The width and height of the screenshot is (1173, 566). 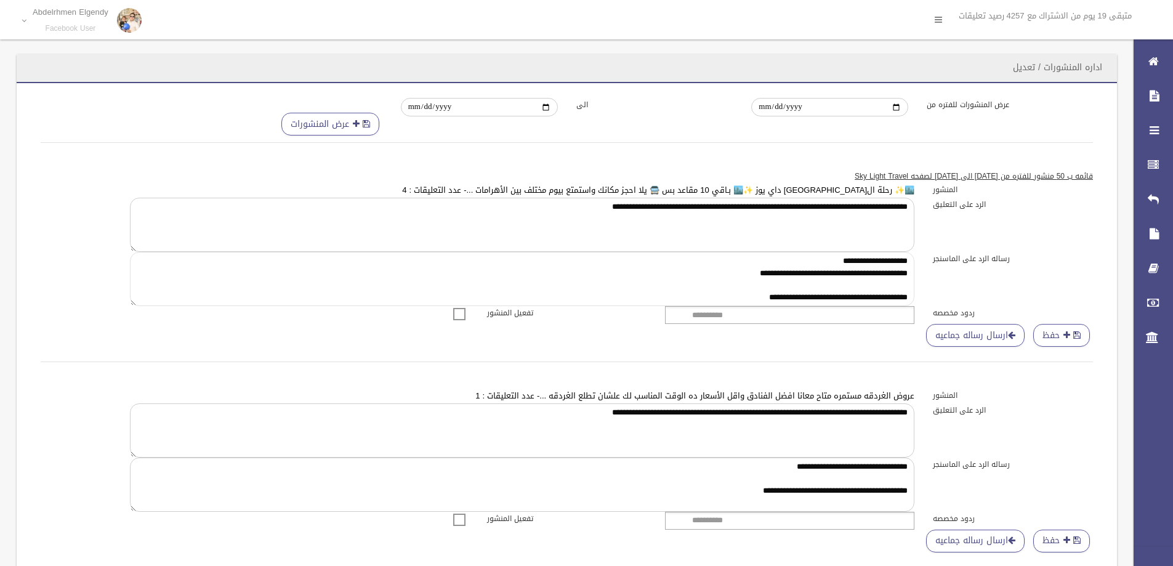 What do you see at coordinates (695, 395) in the screenshot?
I see `a: عروض الغردقه مستمره متاح معانا افضل الفنادق واقل الأسعار ده الوقت المناسب لك علشان تطلع الغردقه ....` at bounding box center [695, 395].